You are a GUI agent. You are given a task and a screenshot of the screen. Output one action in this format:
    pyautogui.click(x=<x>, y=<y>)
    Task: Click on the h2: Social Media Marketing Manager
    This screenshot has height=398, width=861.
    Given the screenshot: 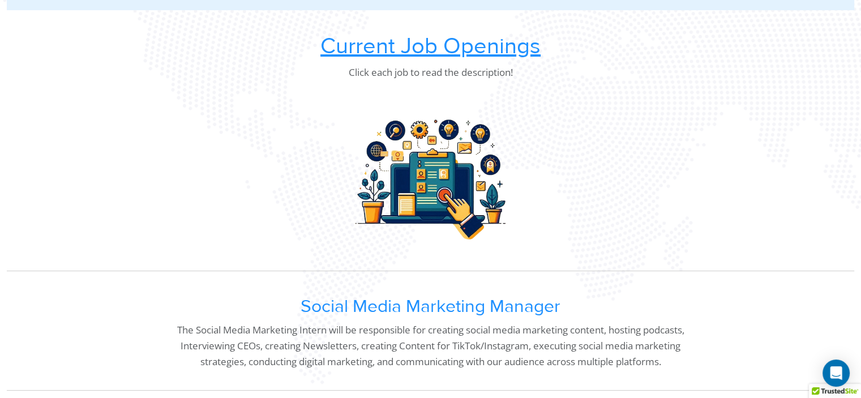 What is the action you would take?
    pyautogui.click(x=430, y=307)
    